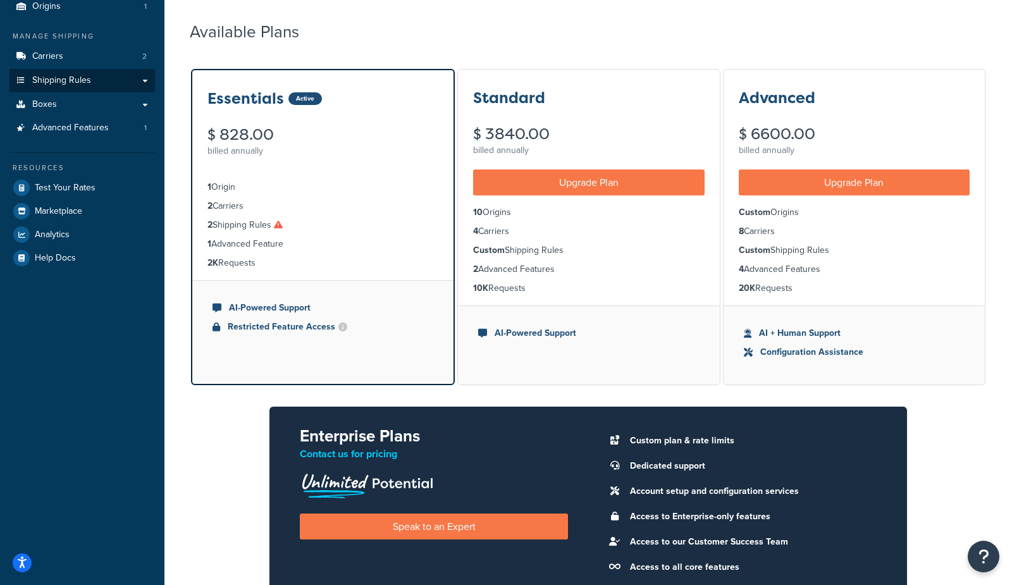  I want to click on div: Active, so click(305, 99).